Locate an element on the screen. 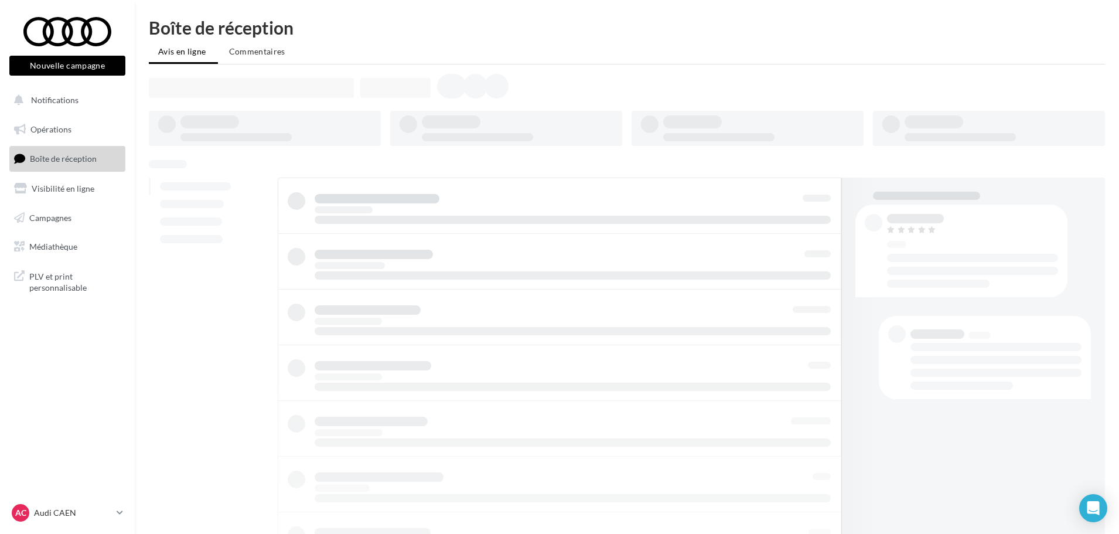  span: Visibilité en ligne is located at coordinates (63, 188).